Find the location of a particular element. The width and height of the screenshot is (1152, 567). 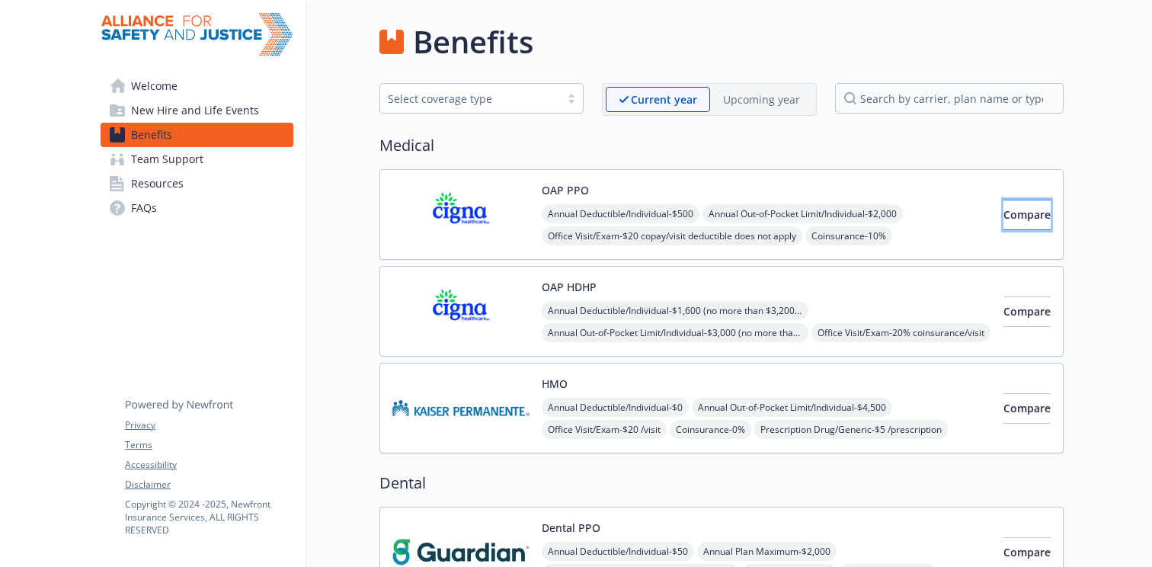

a: Accessibility is located at coordinates (209, 465).